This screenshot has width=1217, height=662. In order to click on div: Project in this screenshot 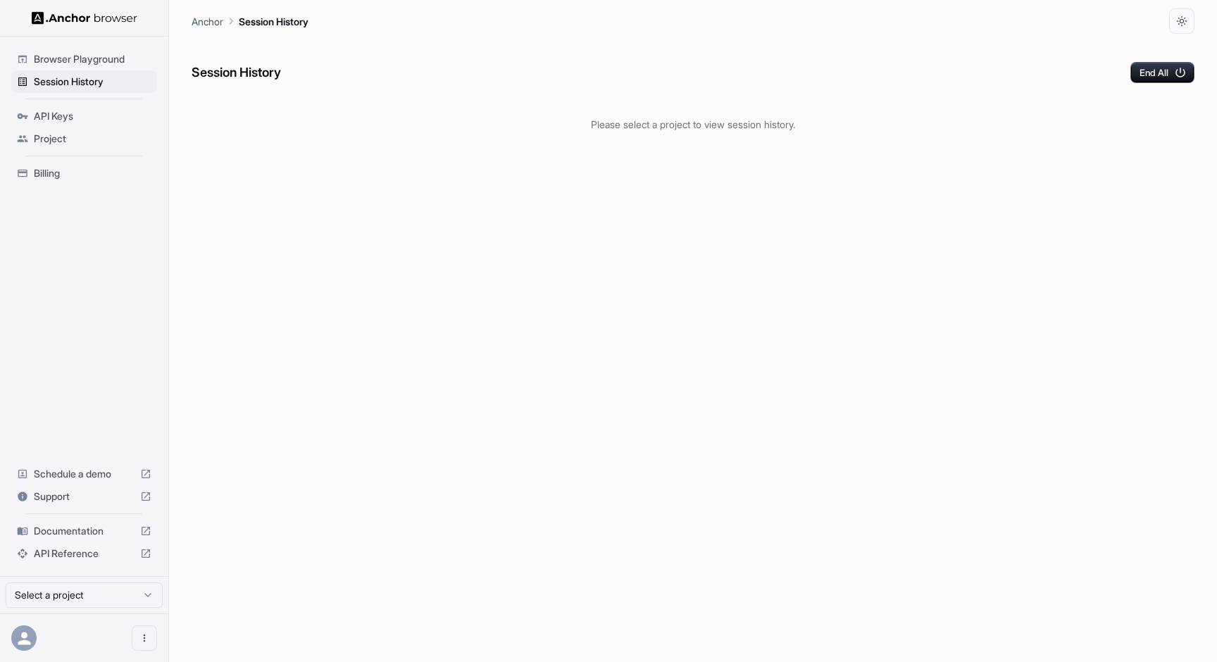, I will do `click(84, 139)`.